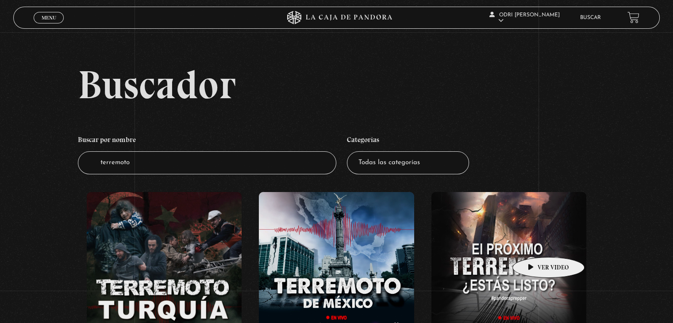  What do you see at coordinates (408, 141) in the screenshot?
I see `h4: Categorías` at bounding box center [408, 141].